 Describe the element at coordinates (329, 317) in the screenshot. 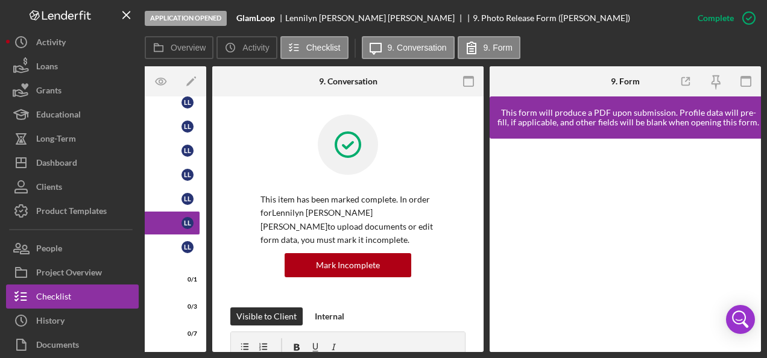

I see `div: Internal` at that location.